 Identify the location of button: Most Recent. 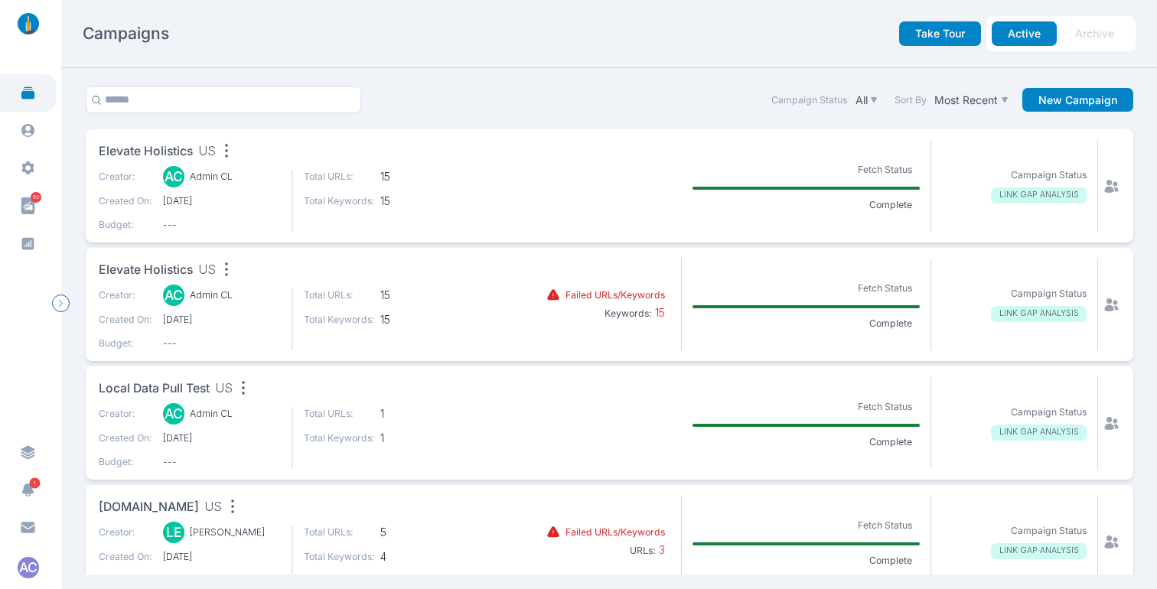
(972, 99).